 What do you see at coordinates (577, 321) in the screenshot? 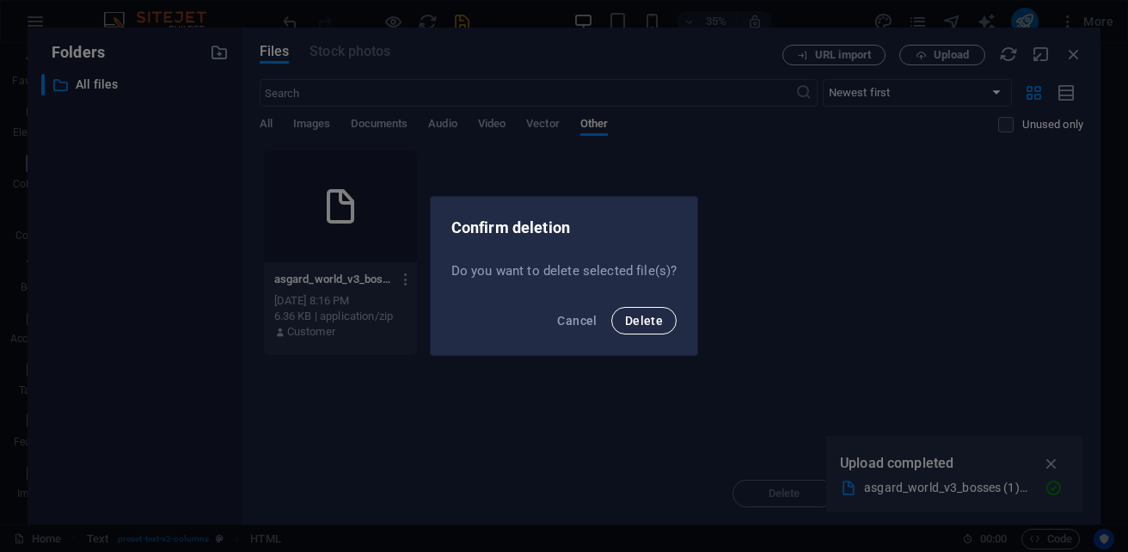
I see `button: Cancel` at bounding box center [577, 321].